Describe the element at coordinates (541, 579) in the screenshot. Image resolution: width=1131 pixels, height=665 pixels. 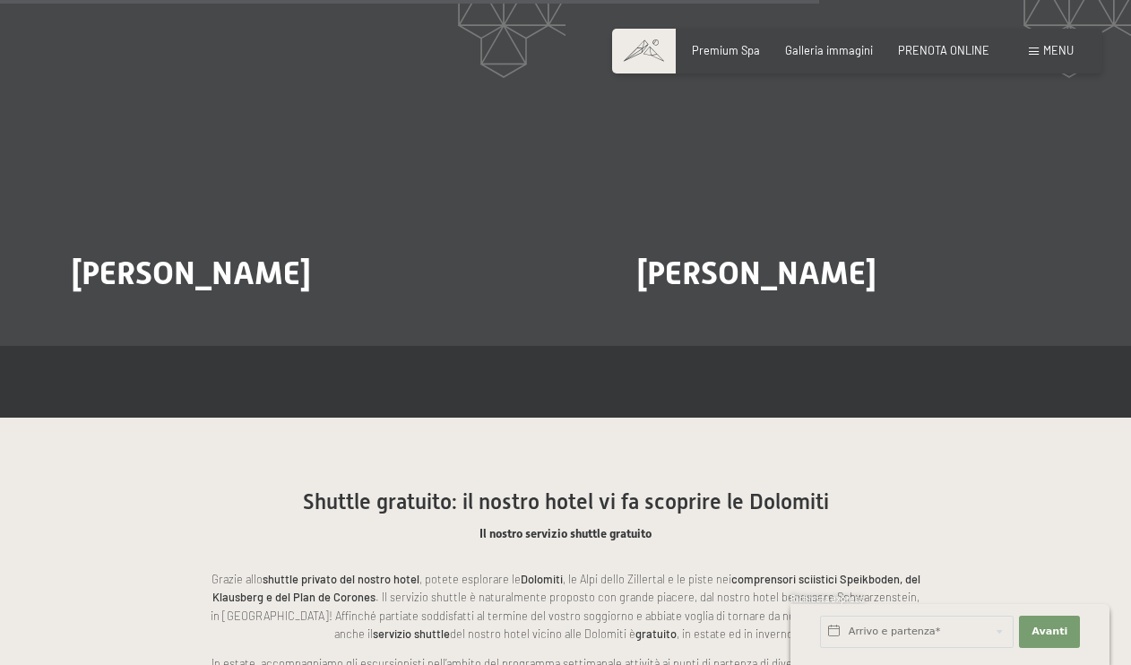
I see `strong: Dolomiti` at that location.